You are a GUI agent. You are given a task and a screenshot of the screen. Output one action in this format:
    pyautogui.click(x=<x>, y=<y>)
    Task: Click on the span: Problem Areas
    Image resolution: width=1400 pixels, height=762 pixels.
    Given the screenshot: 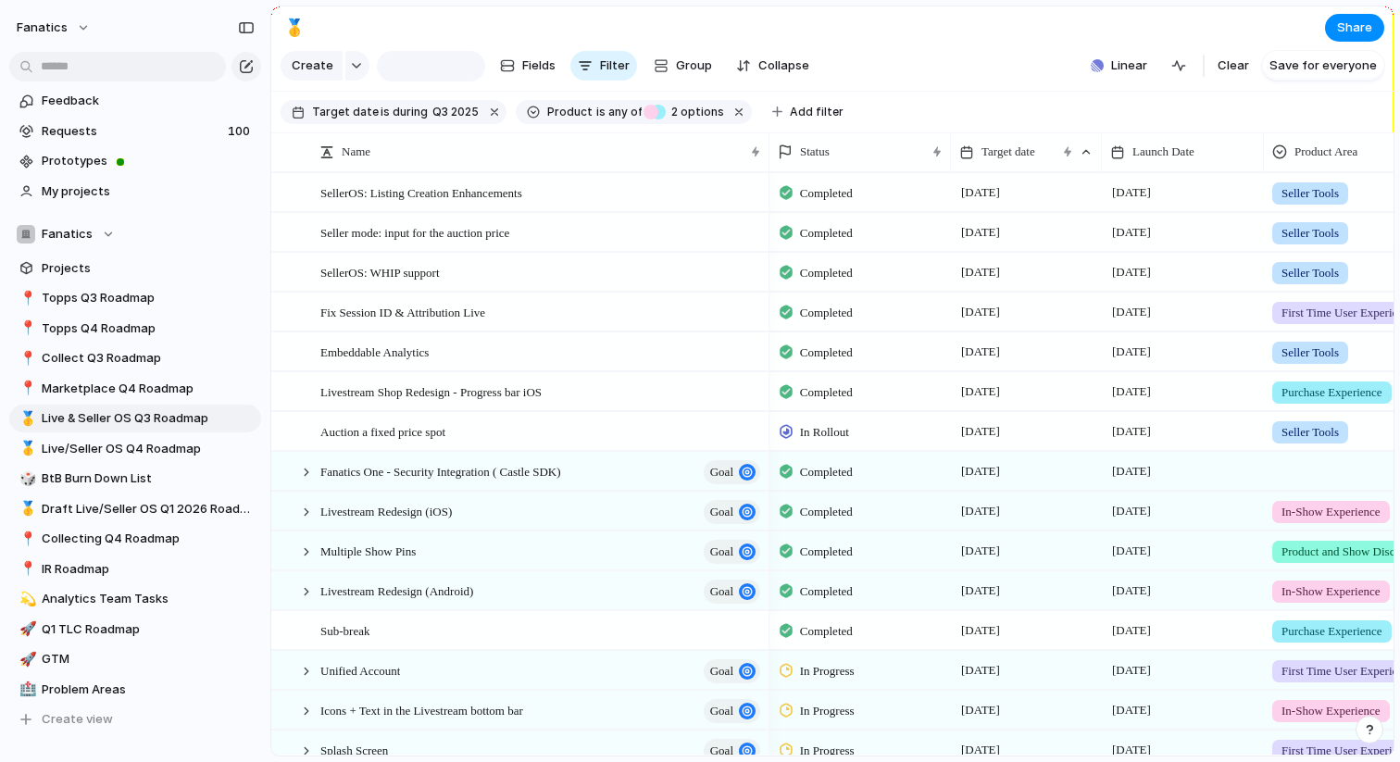 What is the action you would take?
    pyautogui.click(x=148, y=690)
    